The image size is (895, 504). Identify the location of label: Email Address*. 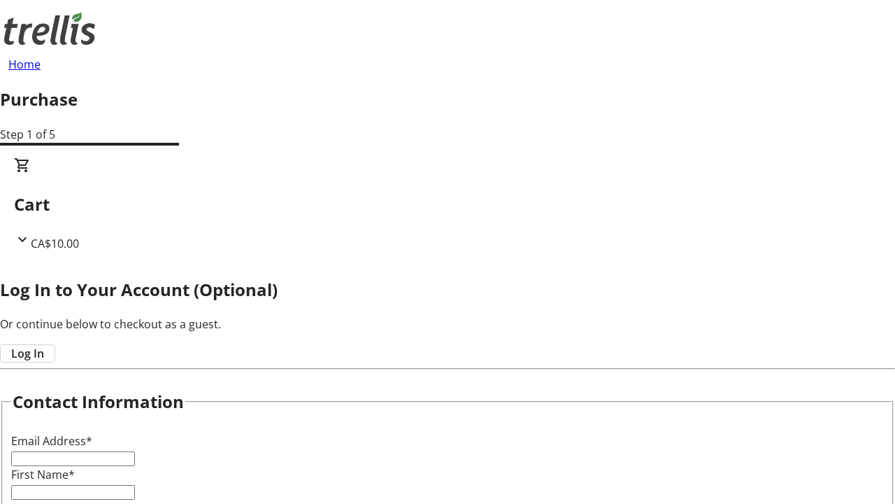
(52, 441).